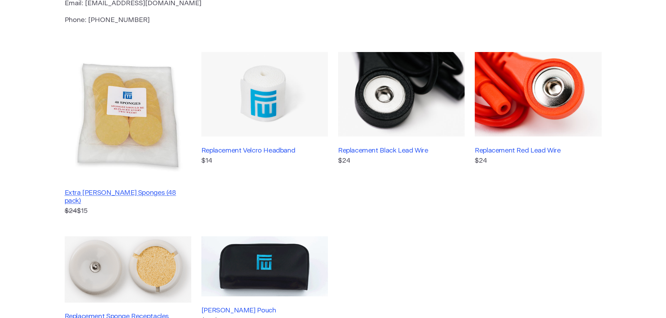  I want to click on a: Replacement Red Lead Wire$24, so click(538, 134).